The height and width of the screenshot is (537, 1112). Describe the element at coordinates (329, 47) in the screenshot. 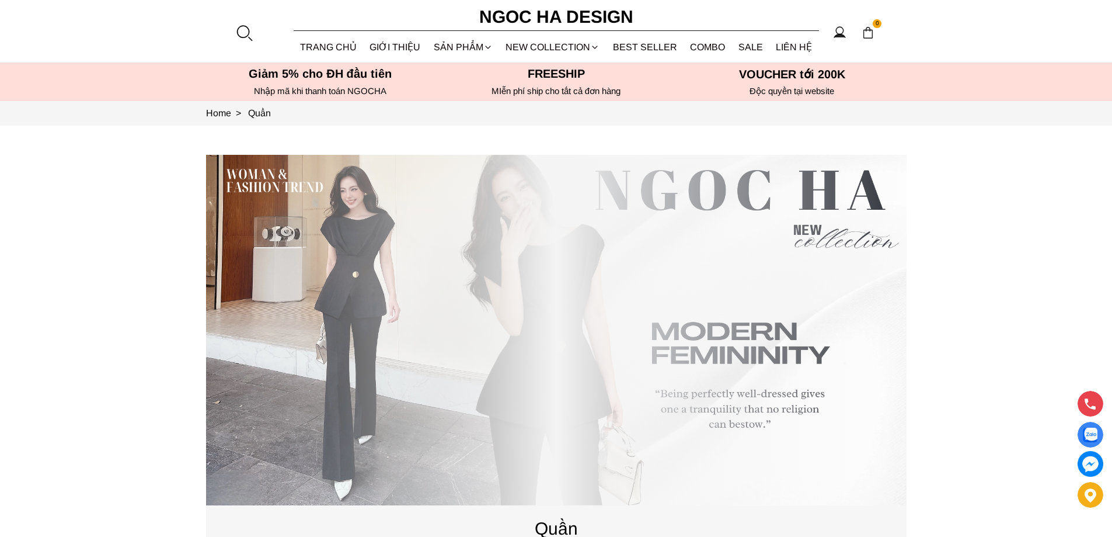

I see `a: TRANG CHỦ` at that location.